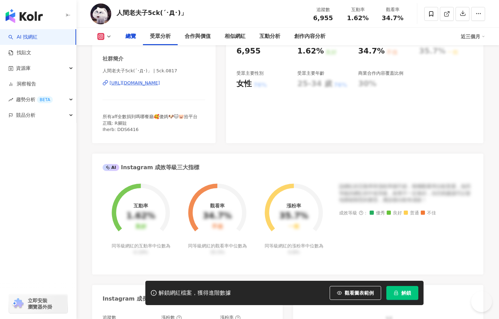 This screenshot has width=499, height=319. I want to click on span: 所有aff全數捐到嗎哪餐廳🥰傻媽🐶🐱🐷拾平台 正職: R腳趾 Iherb: DDS6416, so click(150, 123).